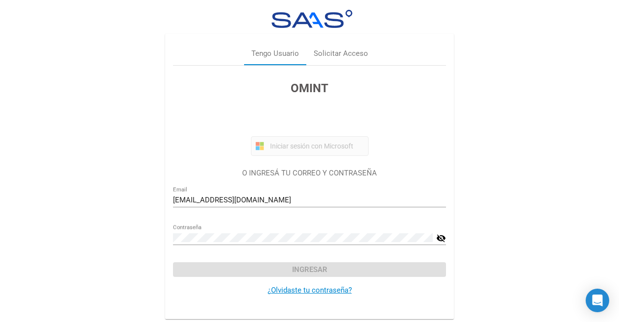 This screenshot has width=619, height=322. I want to click on div: Tengo Usuario, so click(275, 53).